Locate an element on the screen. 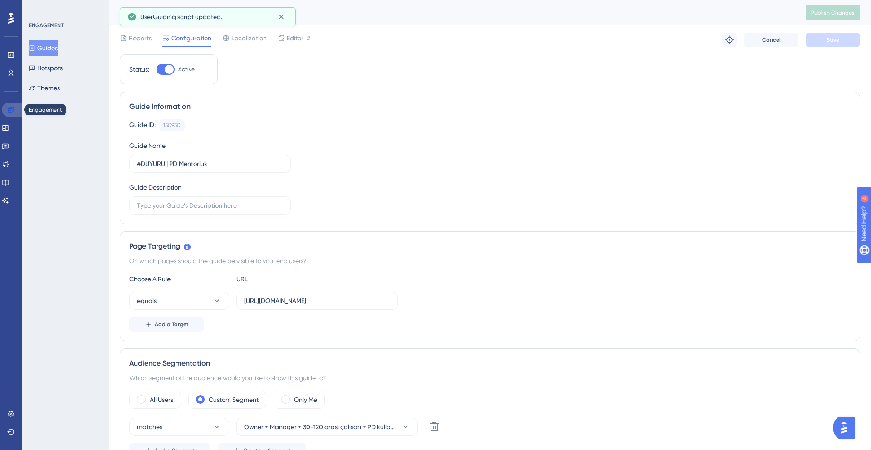  span: Active is located at coordinates (186, 69).